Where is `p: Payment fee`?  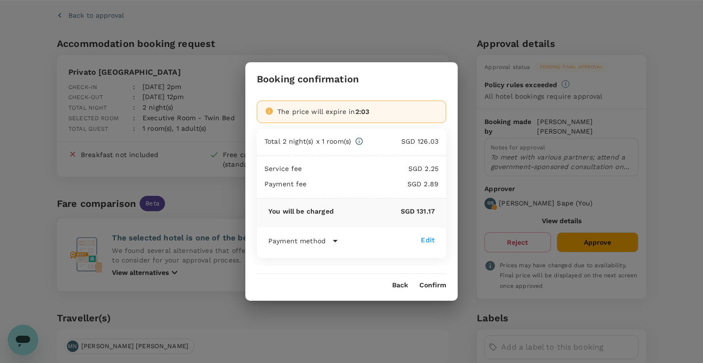 p: Payment fee is located at coordinates (286, 184).